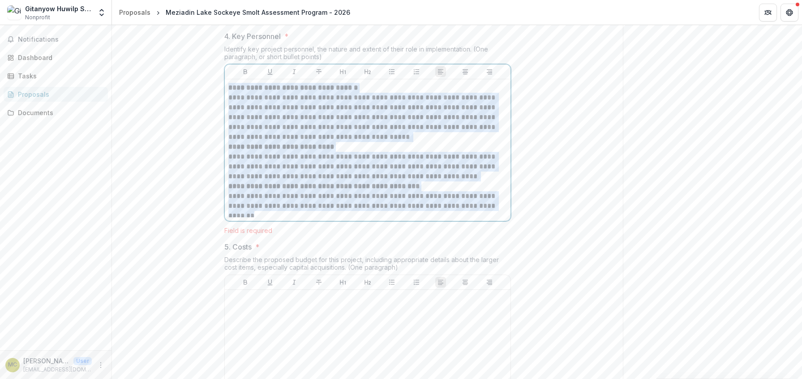 This screenshot has height=379, width=802. Describe the element at coordinates (14, 13) in the screenshot. I see `img: Gitanyow Huwilp Society` at that location.